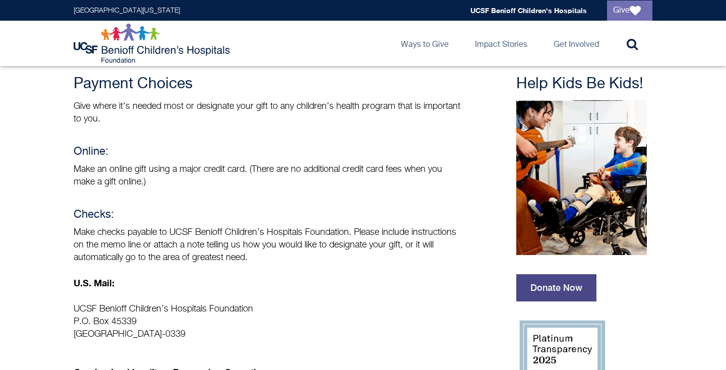 The image size is (726, 370). What do you see at coordinates (584, 84) in the screenshot?
I see `h3: Help Kids Be Kids!` at bounding box center [584, 84].